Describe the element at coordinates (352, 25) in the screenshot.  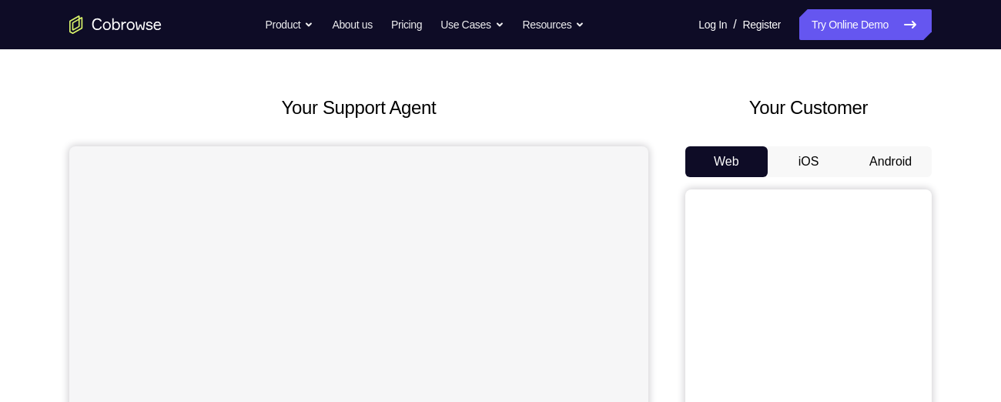
I see `a: About us` at that location.